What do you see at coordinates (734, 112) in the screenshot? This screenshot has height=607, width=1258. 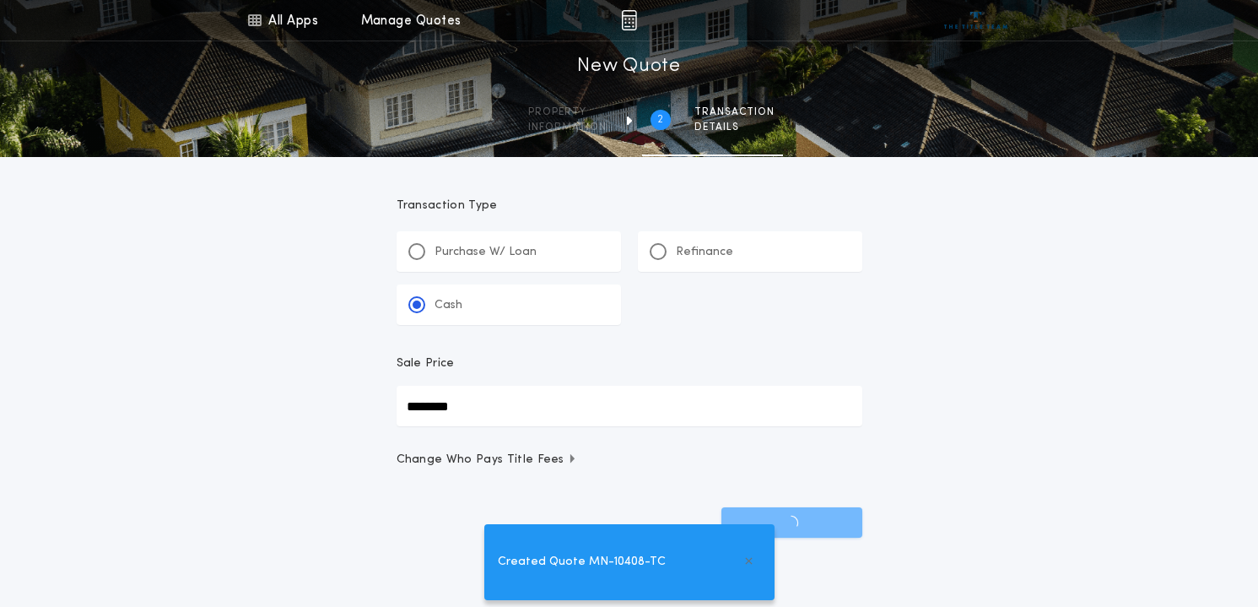 I see `span: Transaction` at bounding box center [734, 112].